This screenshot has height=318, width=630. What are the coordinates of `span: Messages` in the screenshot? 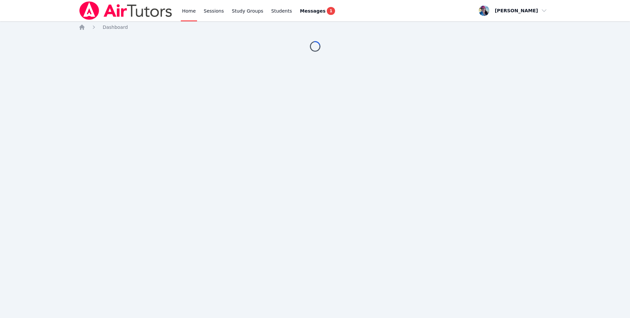 It's located at (312, 11).